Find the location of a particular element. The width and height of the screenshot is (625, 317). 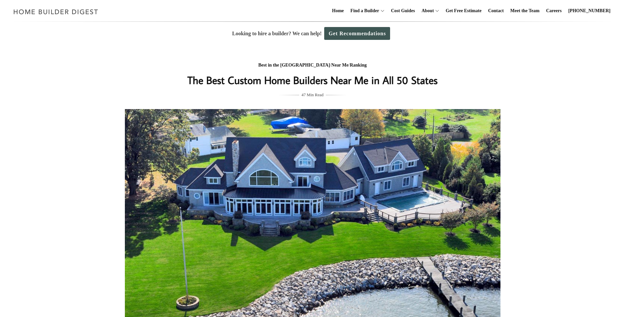

a: Get Free Estimate is located at coordinates (463, 11).